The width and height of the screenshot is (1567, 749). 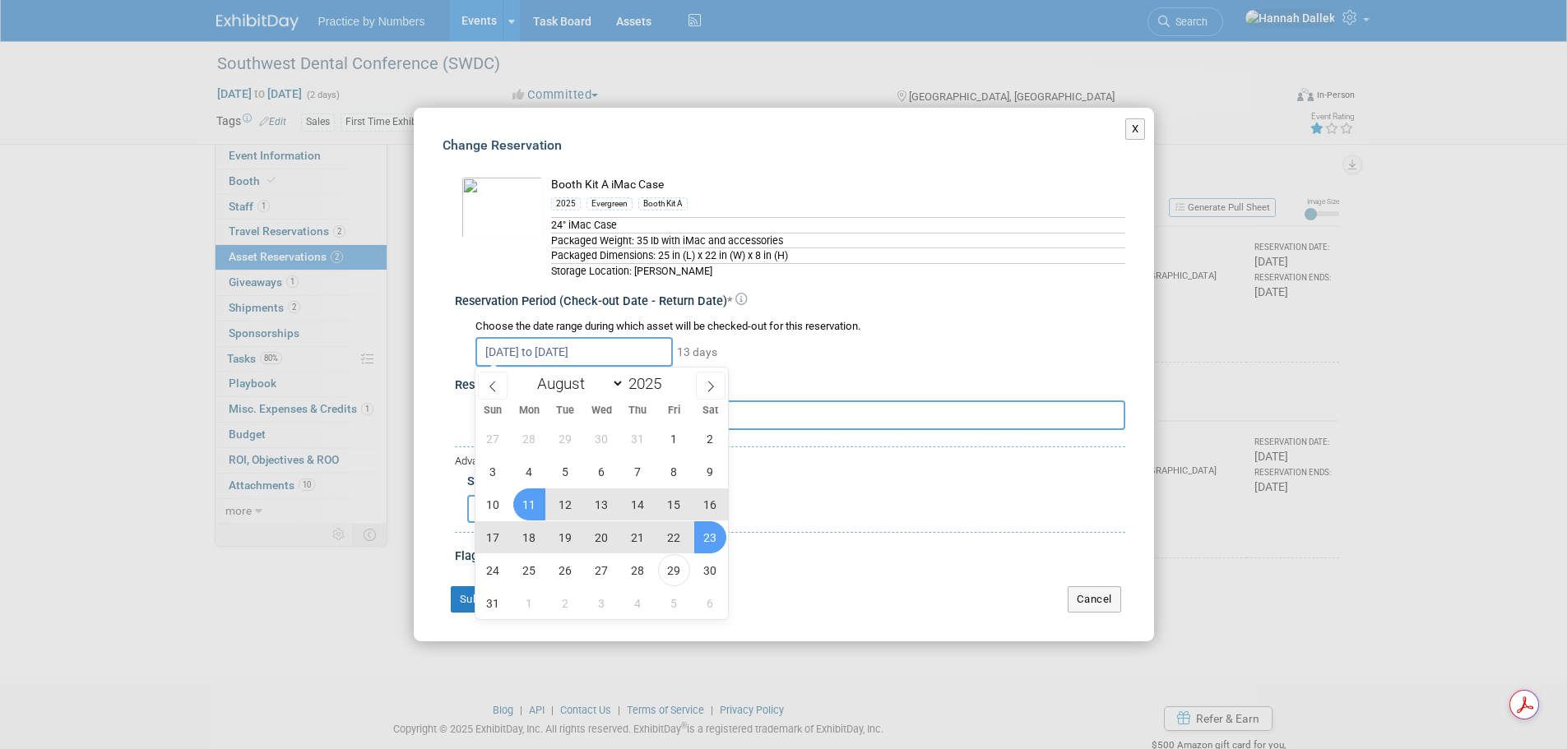 What do you see at coordinates (674, 471) in the screenshot?
I see `span: August 8, 2025` at bounding box center [674, 471].